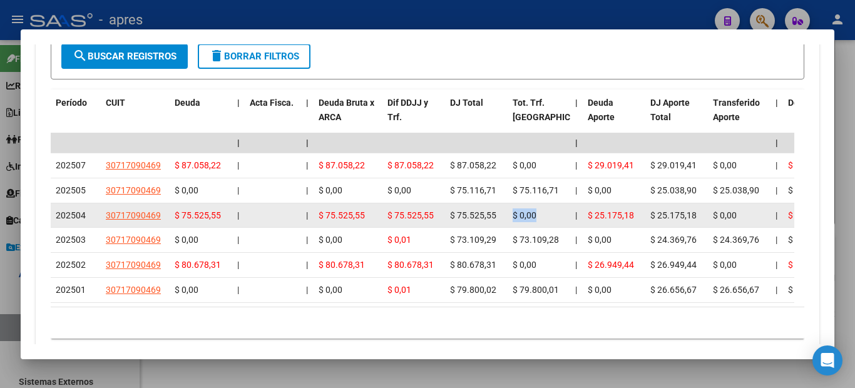  I want to click on span: Deuda, so click(187, 103).